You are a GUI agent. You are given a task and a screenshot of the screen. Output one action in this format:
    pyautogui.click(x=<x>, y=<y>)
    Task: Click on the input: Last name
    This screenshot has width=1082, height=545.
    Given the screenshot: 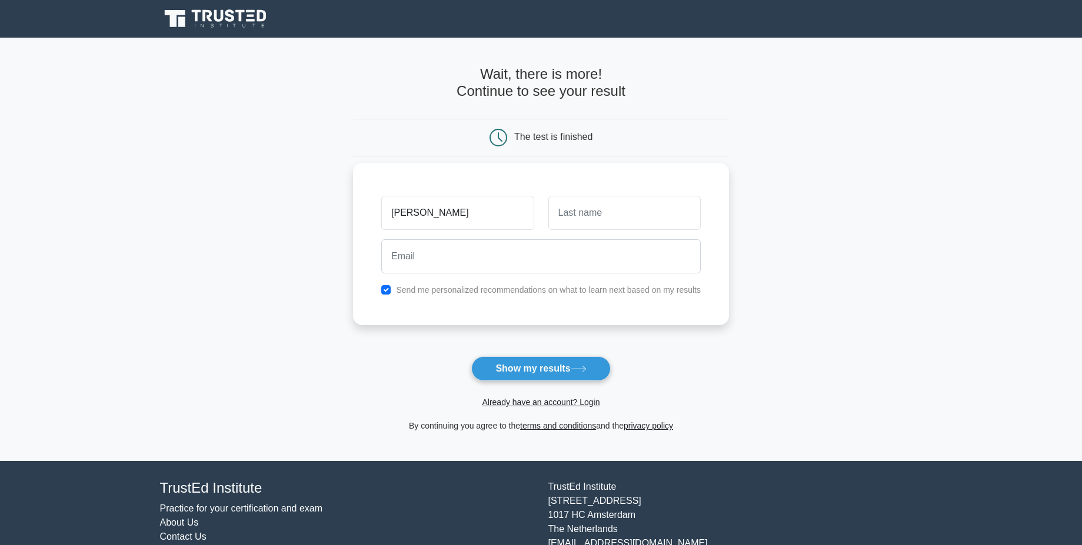 What is the action you would take?
    pyautogui.click(x=624, y=213)
    